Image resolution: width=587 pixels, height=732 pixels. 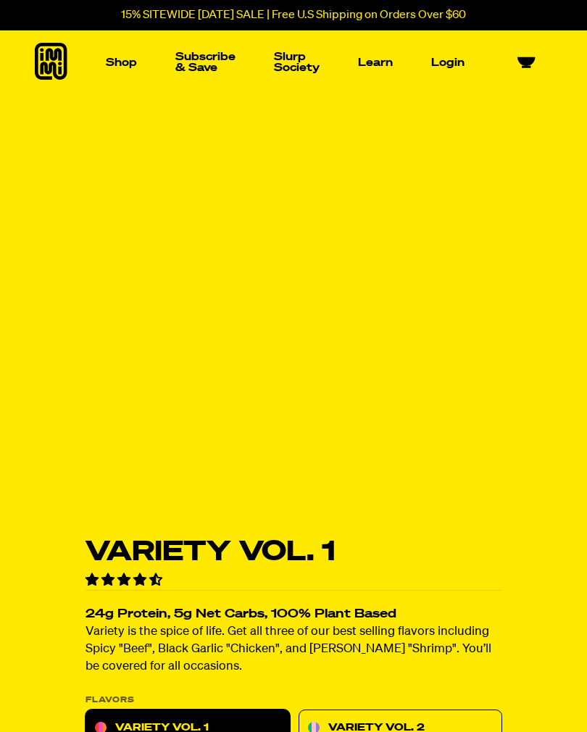 I want to click on a: Shop, so click(x=121, y=62).